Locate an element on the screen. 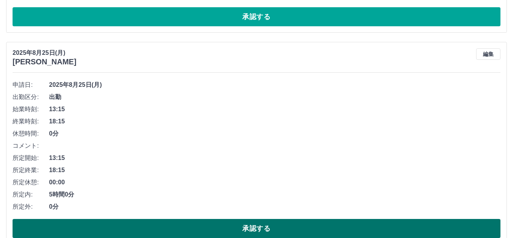 This screenshot has height=238, width=513. p: 2025年8月25日(月) is located at coordinates (44, 53).